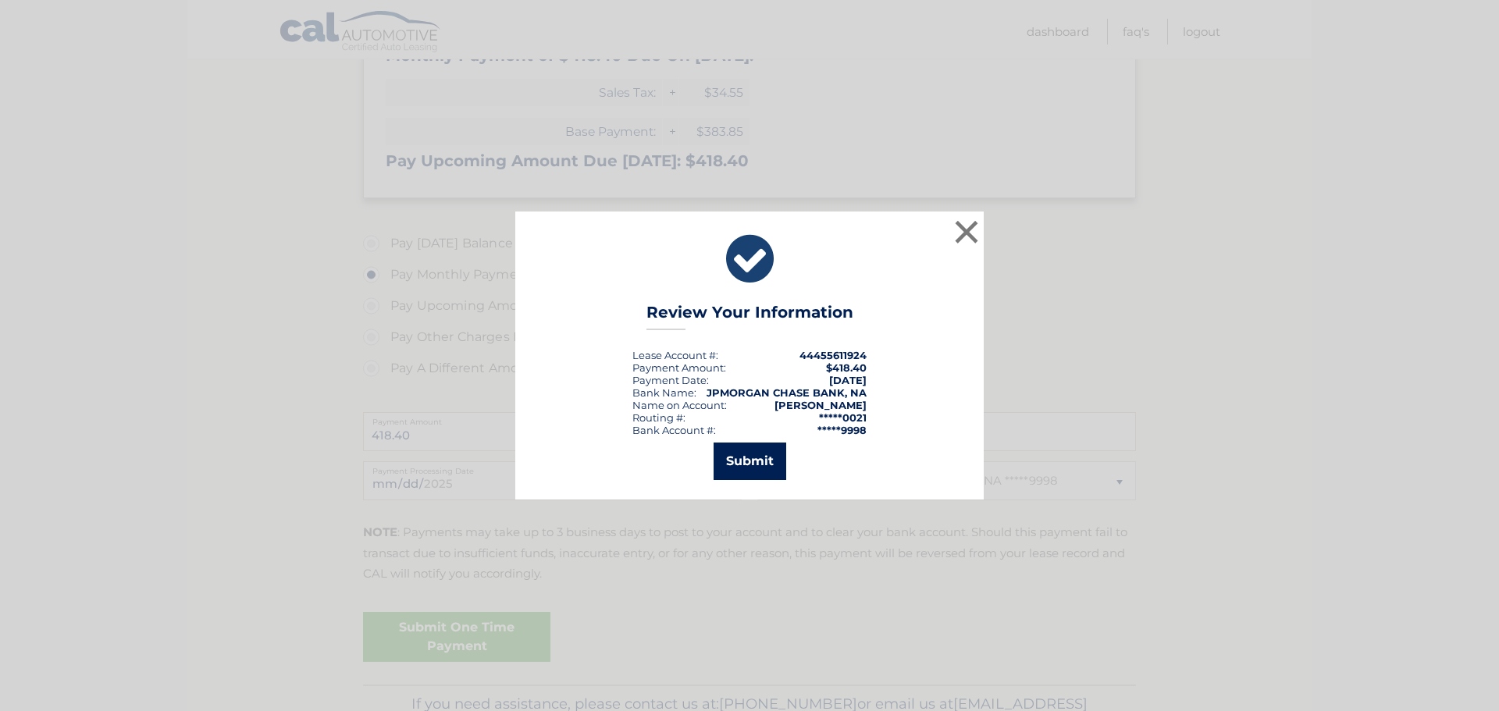 The height and width of the screenshot is (711, 1499). What do you see at coordinates (674, 430) in the screenshot?
I see `div: Bank Account #:` at bounding box center [674, 430].